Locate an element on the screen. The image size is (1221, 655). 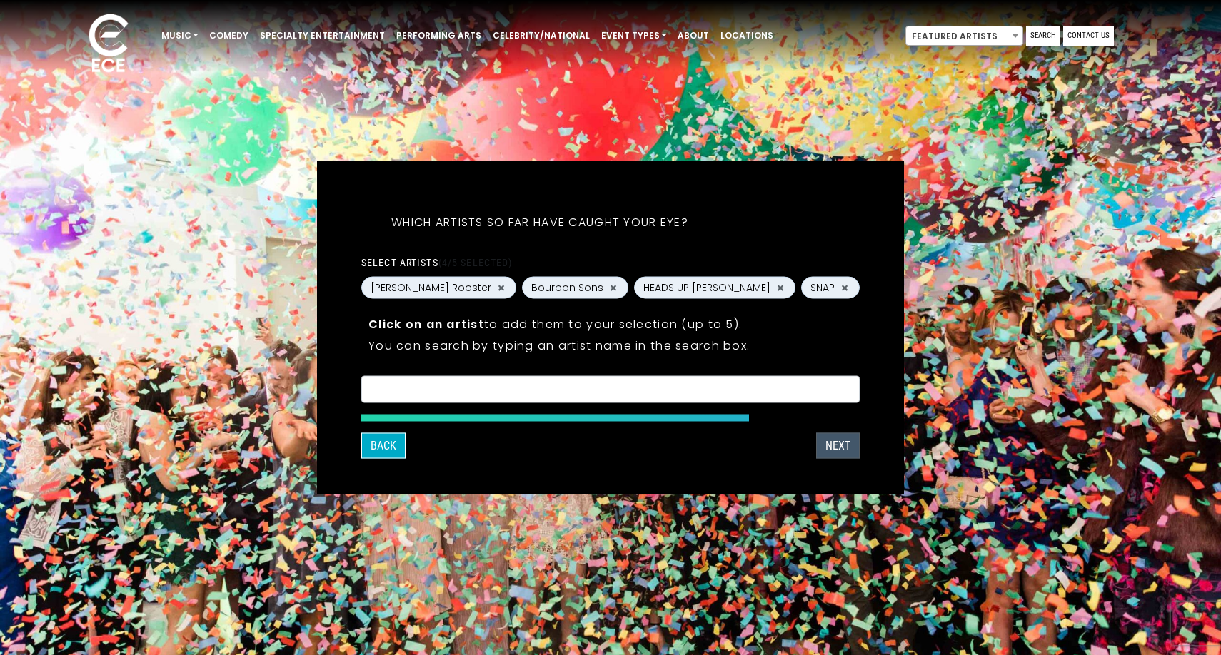
img: ece_new_logo_whitev2-1.png is located at coordinates (109, 44).